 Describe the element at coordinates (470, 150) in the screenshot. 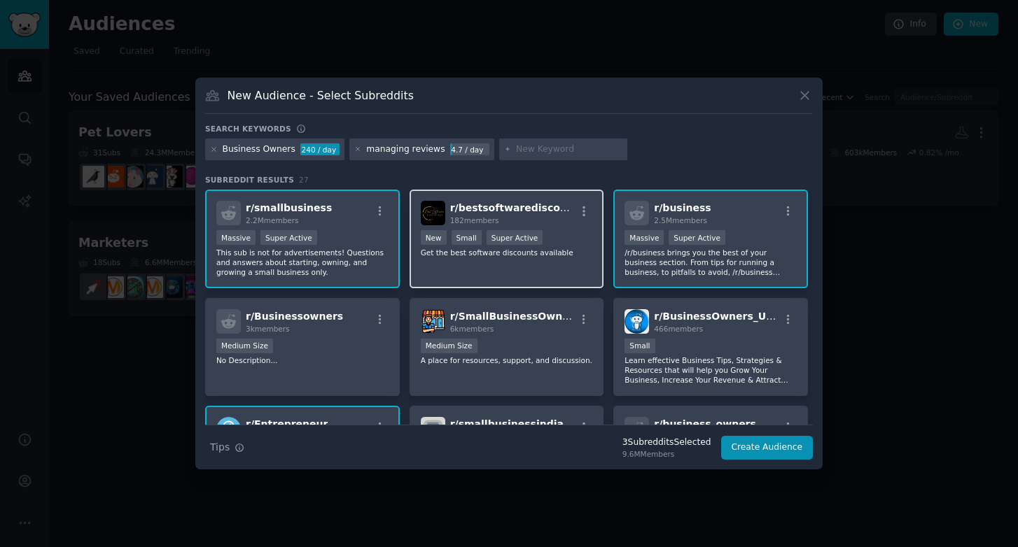

I see `div: 4.7 / day` at that location.